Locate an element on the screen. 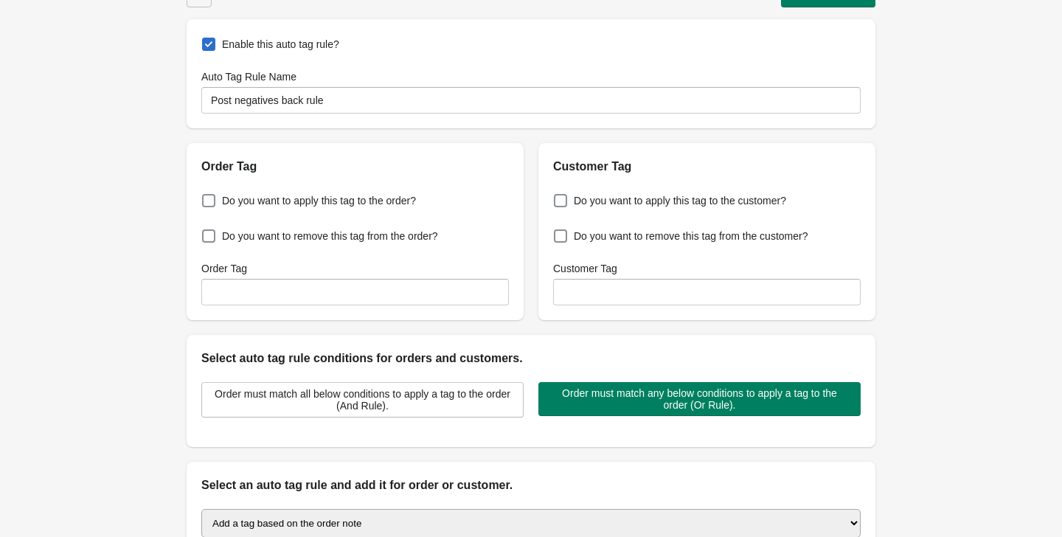 The image size is (1062, 537). label: Auto Tag Rule Name is located at coordinates (248, 77).